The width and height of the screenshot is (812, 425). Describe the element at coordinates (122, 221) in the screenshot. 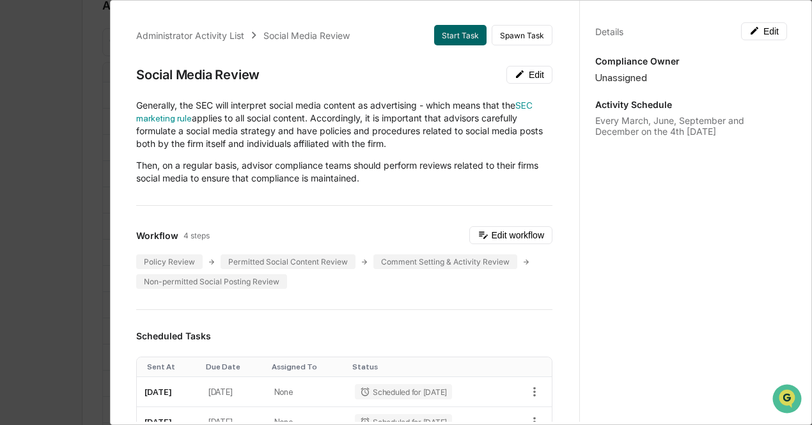

I see `a: Powered byPylon` at that location.